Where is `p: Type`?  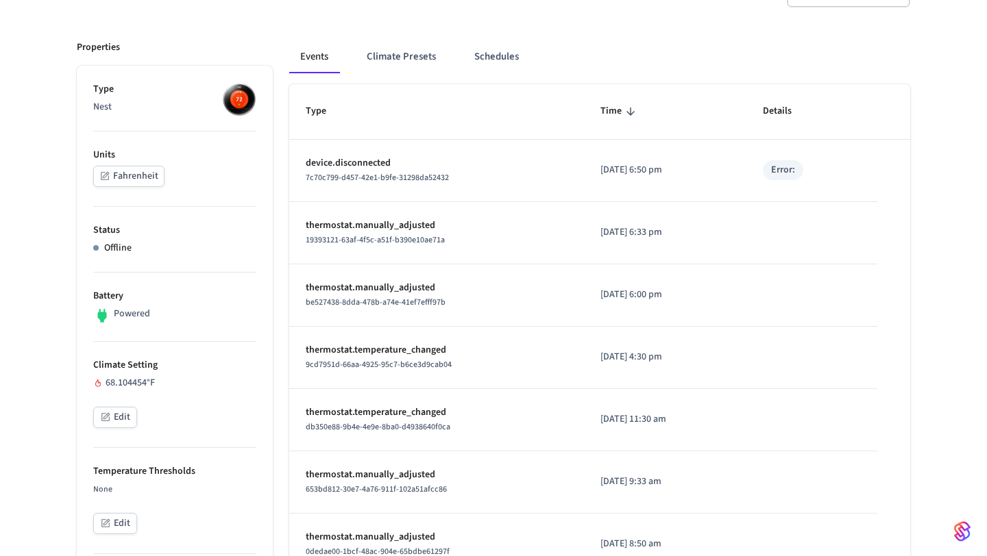 p: Type is located at coordinates (175, 89).